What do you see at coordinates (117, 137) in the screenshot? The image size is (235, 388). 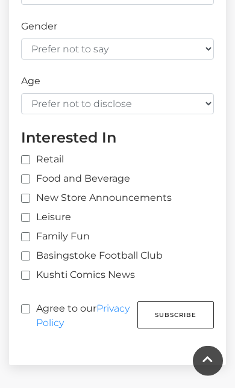 I see `h4: Interested In` at bounding box center [117, 137].